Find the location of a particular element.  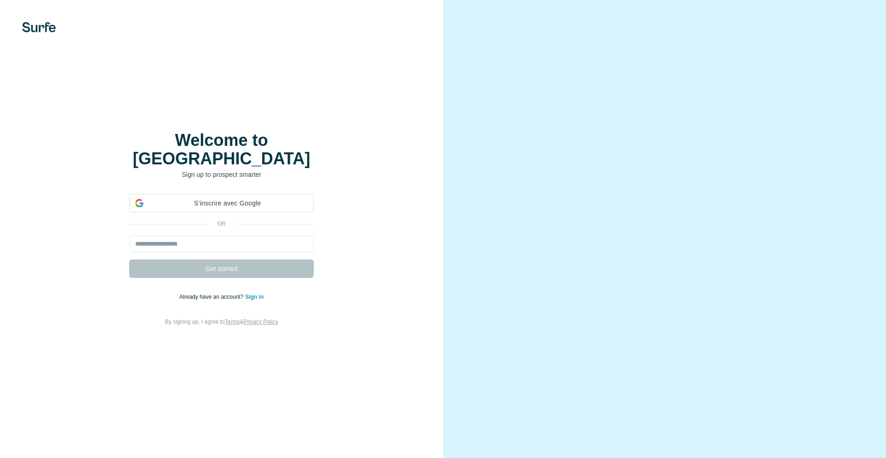

a: Terms is located at coordinates (232, 322).